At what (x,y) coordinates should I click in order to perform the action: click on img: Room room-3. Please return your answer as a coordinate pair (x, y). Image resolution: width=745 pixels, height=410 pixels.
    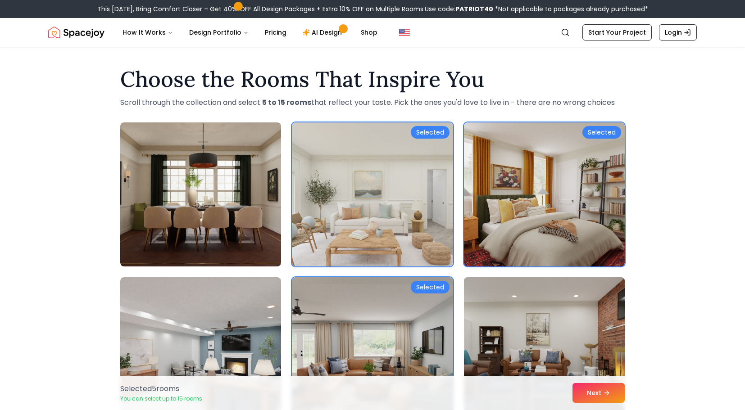
    Looking at the image, I should click on (544, 195).